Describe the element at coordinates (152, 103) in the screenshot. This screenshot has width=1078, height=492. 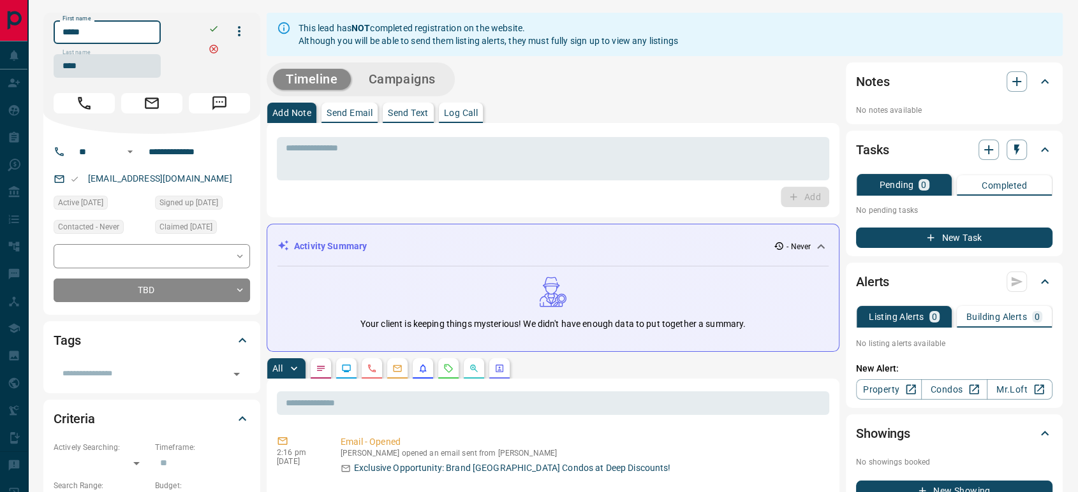
I see `span: Email` at that location.